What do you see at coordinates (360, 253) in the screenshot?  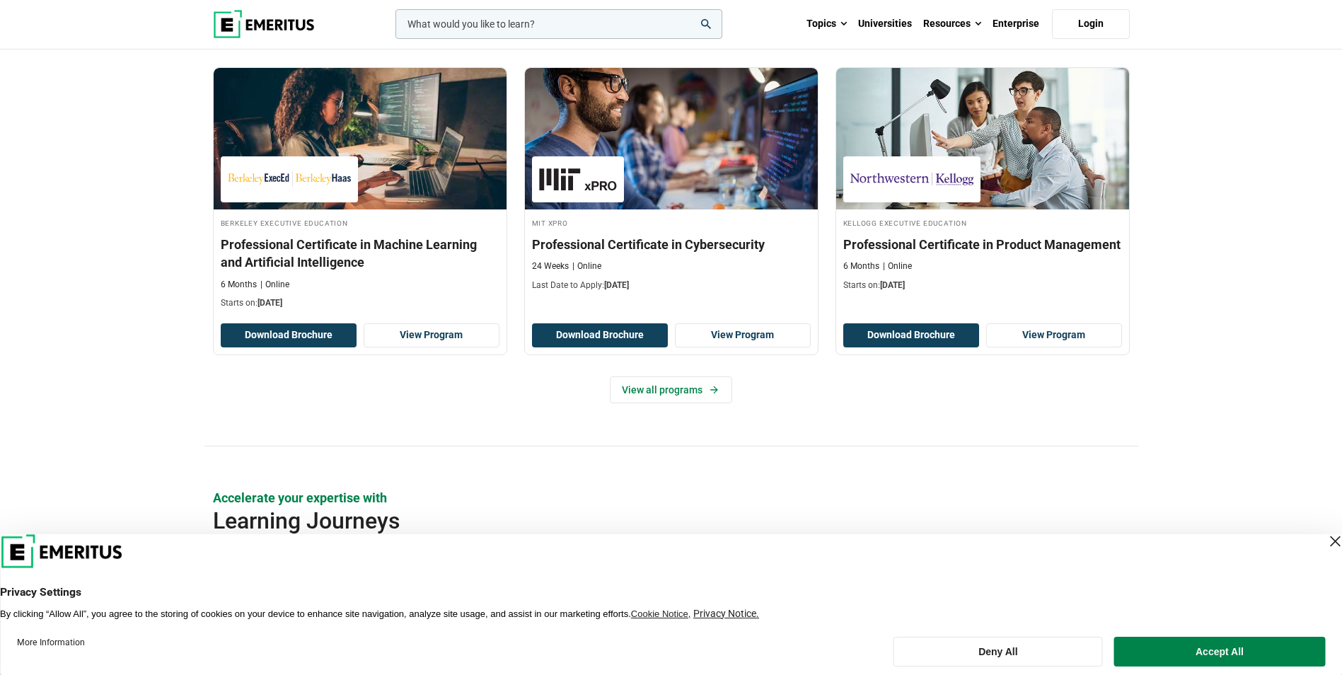 I see `h3: Professional Certificate in Machine Learning and Artificial Intelligence` at bounding box center [360, 253].